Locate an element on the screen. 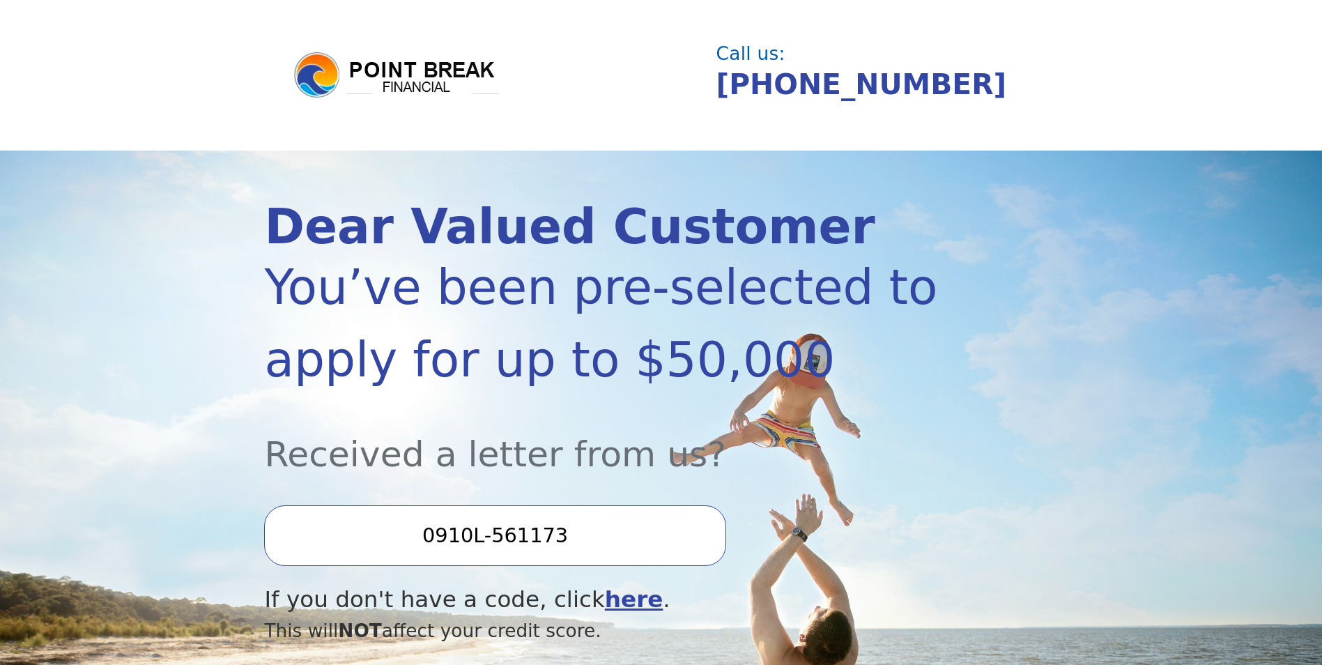 The width and height of the screenshot is (1322, 665). input: Enter your Offer Code: is located at coordinates (495, 535).